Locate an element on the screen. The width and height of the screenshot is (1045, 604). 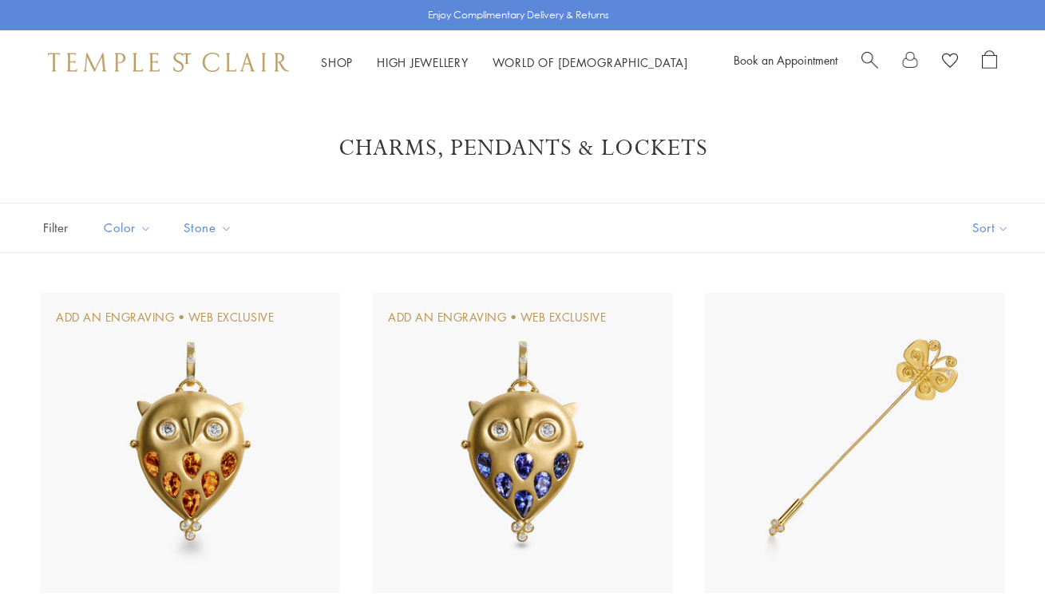
button: Show sort by is located at coordinates (991, 227).